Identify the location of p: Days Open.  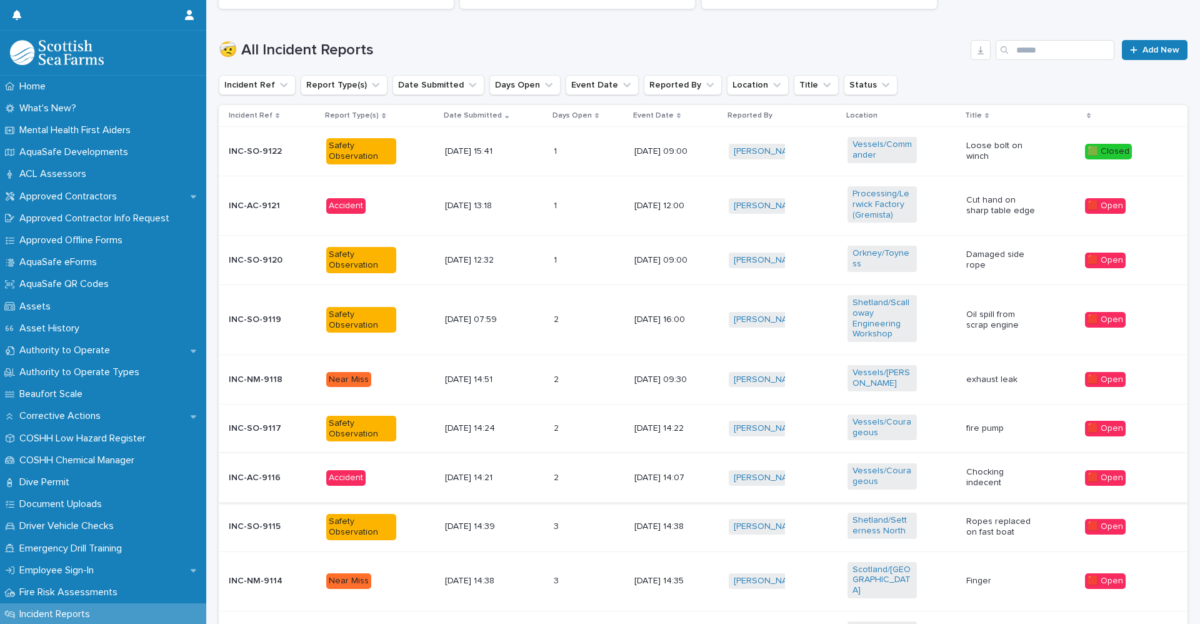
(572, 116).